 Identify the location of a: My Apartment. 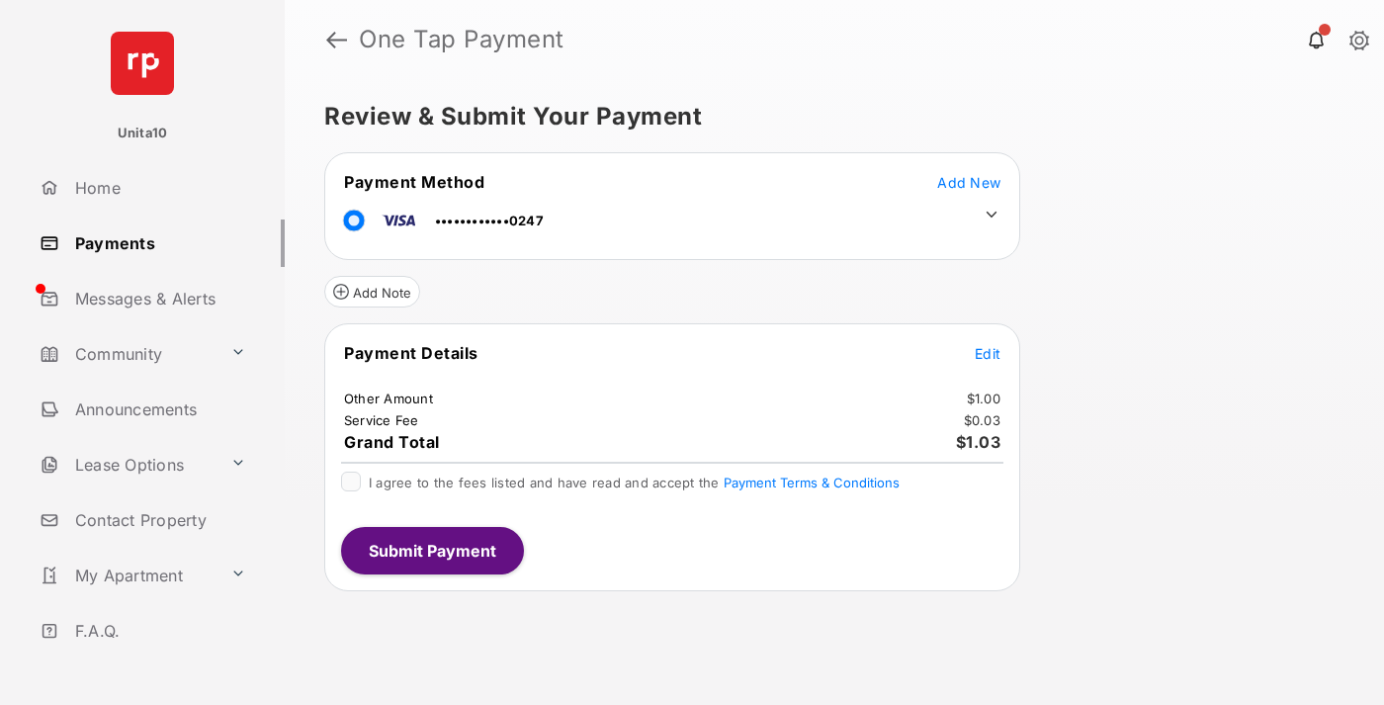
(127, 575).